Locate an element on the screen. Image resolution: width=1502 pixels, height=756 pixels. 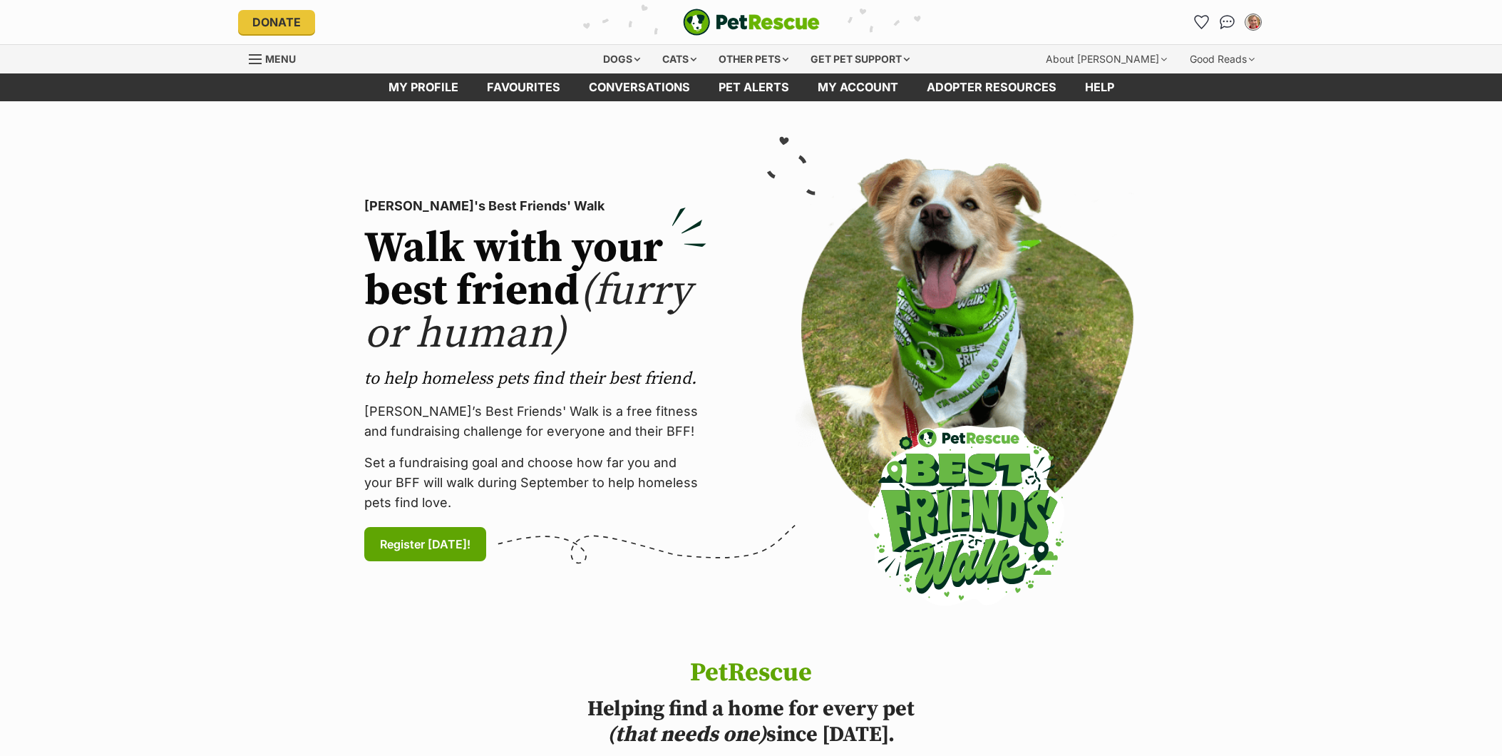
h2: Walk with your best friend is located at coordinates (535, 292).